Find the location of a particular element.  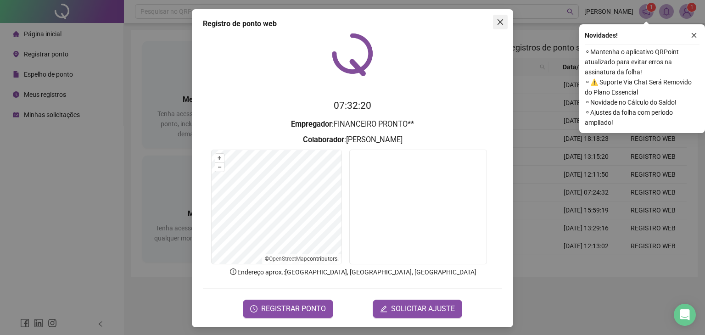

span: info-circle is located at coordinates (233, 272).